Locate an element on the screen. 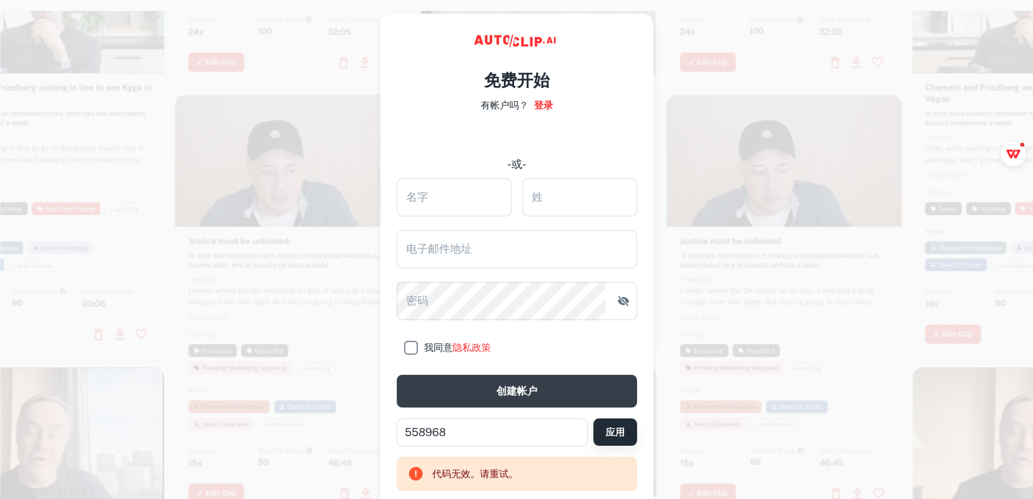 This screenshot has height=499, width=1033. p: 有帐户吗？ is located at coordinates (505, 105).